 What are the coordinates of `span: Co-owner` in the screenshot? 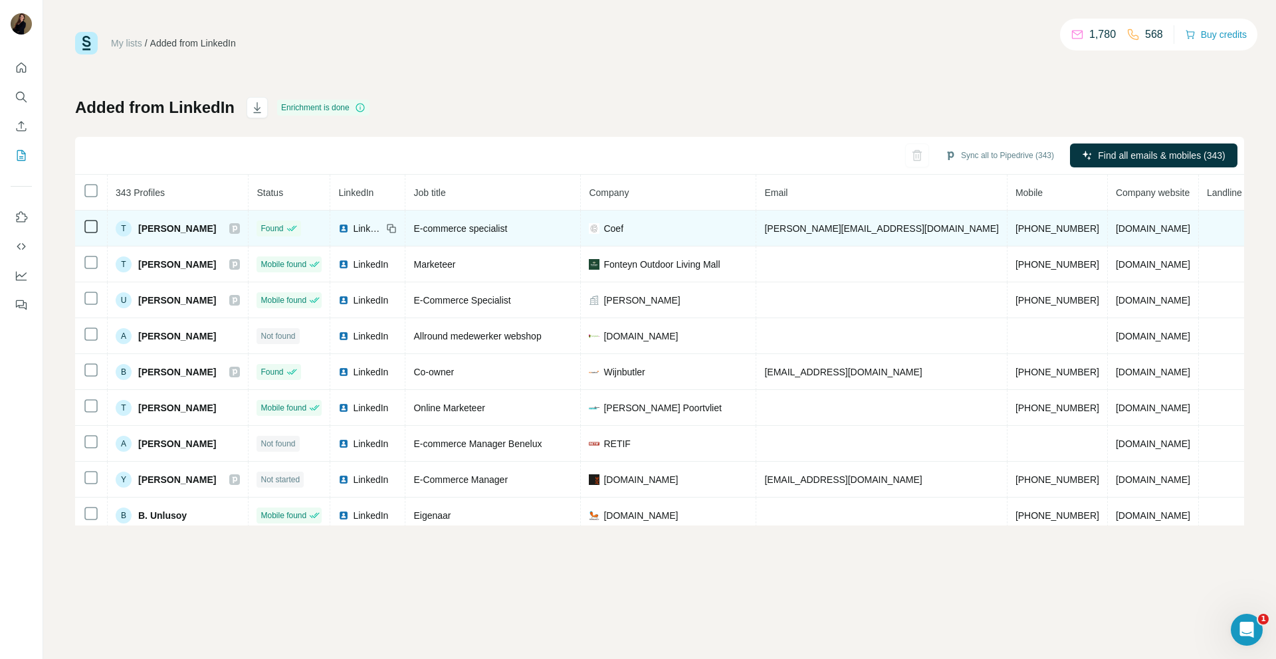 It's located at (433, 372).